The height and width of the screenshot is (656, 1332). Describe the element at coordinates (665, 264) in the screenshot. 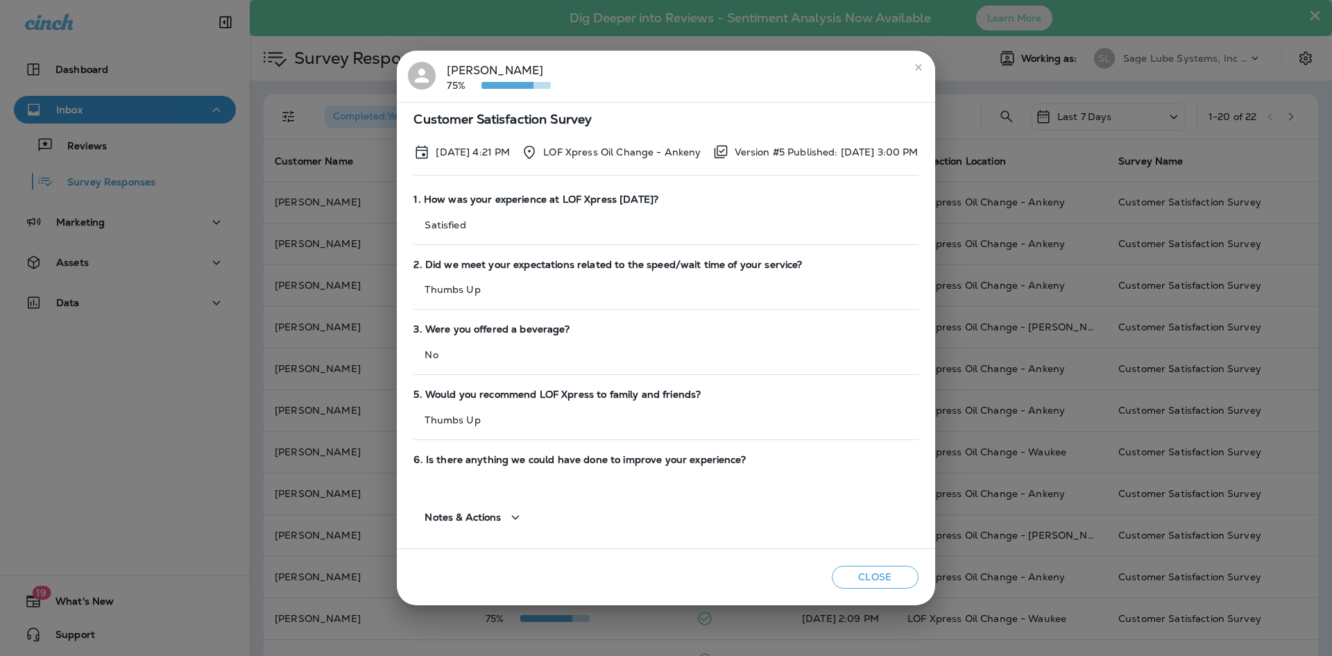

I see `span: 2. Did we meet your expectations related to the speed/wait time of your service?` at that location.